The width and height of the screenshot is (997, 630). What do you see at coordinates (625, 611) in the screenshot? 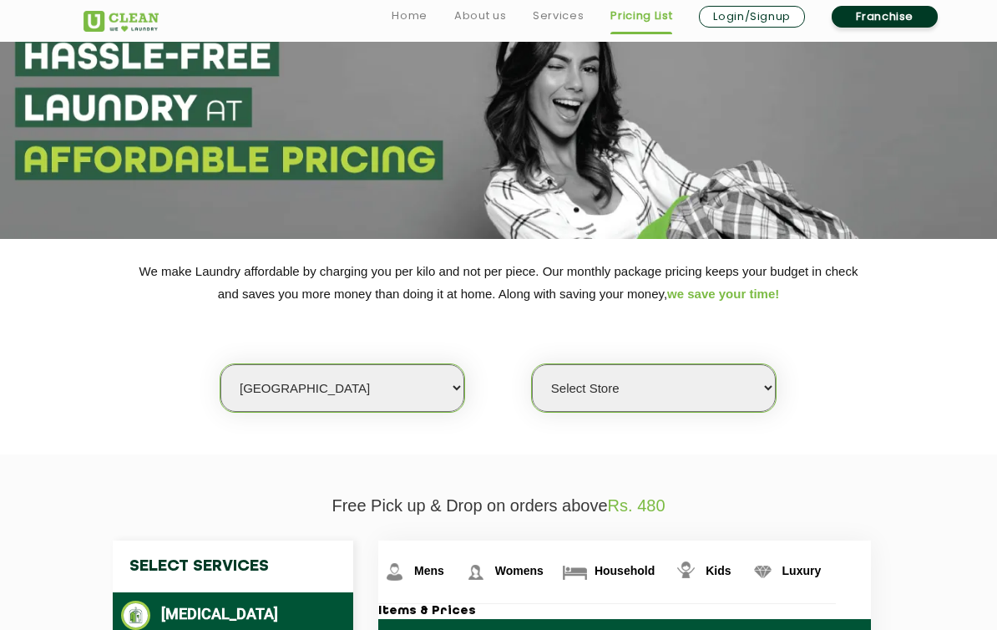
I see `h3: Items & Prices` at bounding box center [625, 611].